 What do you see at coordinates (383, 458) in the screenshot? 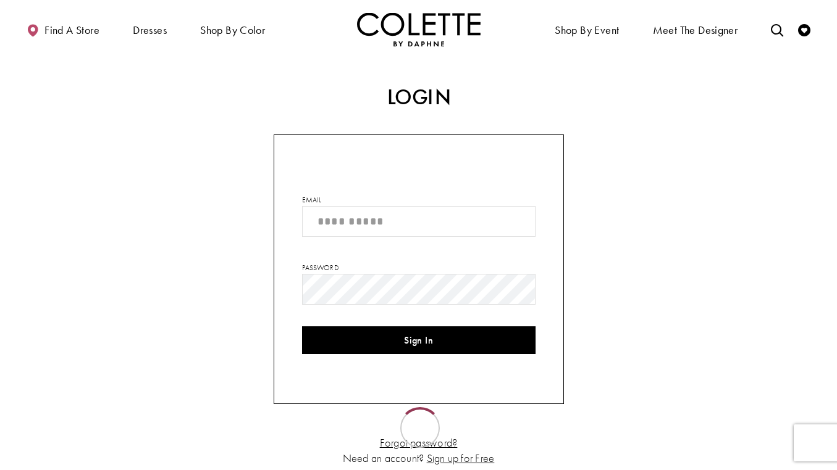
I see `span: Need an account?` at bounding box center [383, 458].